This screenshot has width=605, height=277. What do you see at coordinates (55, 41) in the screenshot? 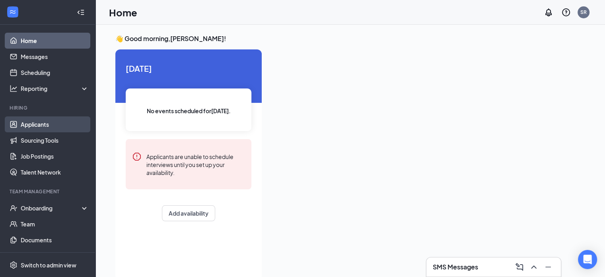
I see `a: Home` at bounding box center [55, 41].